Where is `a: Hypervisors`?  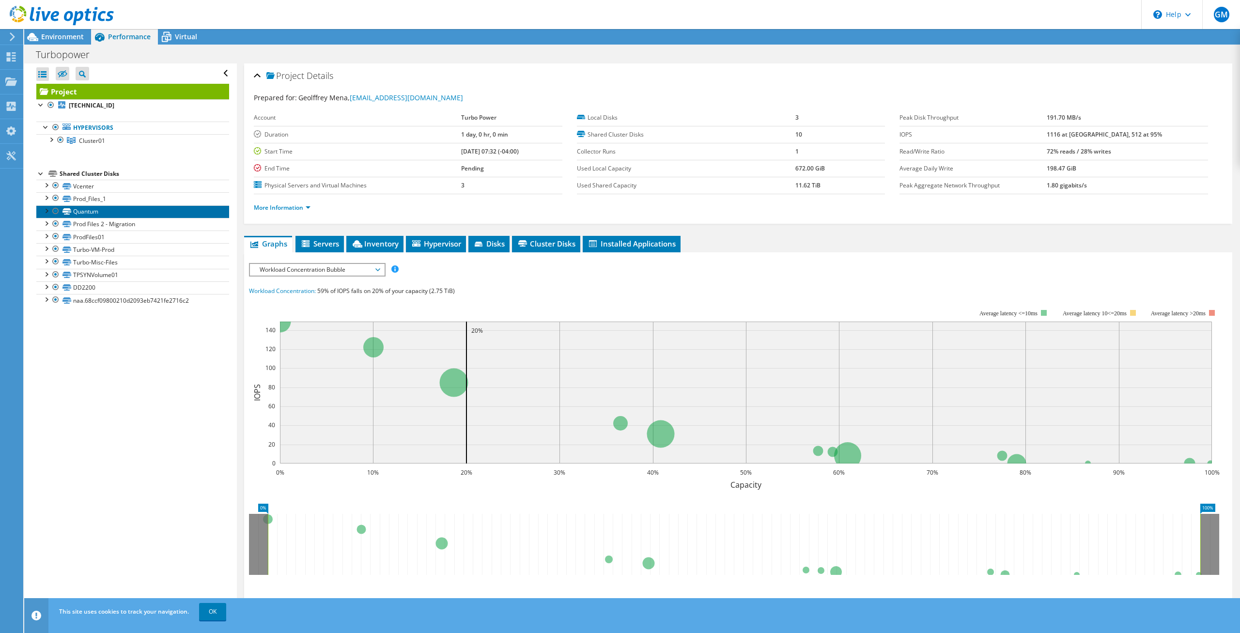
a: Hypervisors is located at coordinates (133, 128).